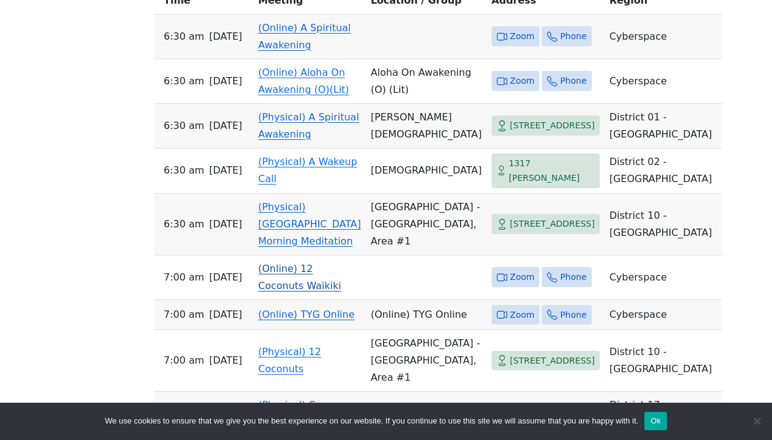 This screenshot has width=772, height=440. What do you see at coordinates (308, 170) in the screenshot?
I see `a: (Physical) A Wakeup Call` at bounding box center [308, 170].